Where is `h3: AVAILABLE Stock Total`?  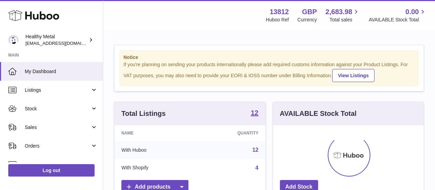 h3: AVAILABLE Stock Total is located at coordinates (318, 113).